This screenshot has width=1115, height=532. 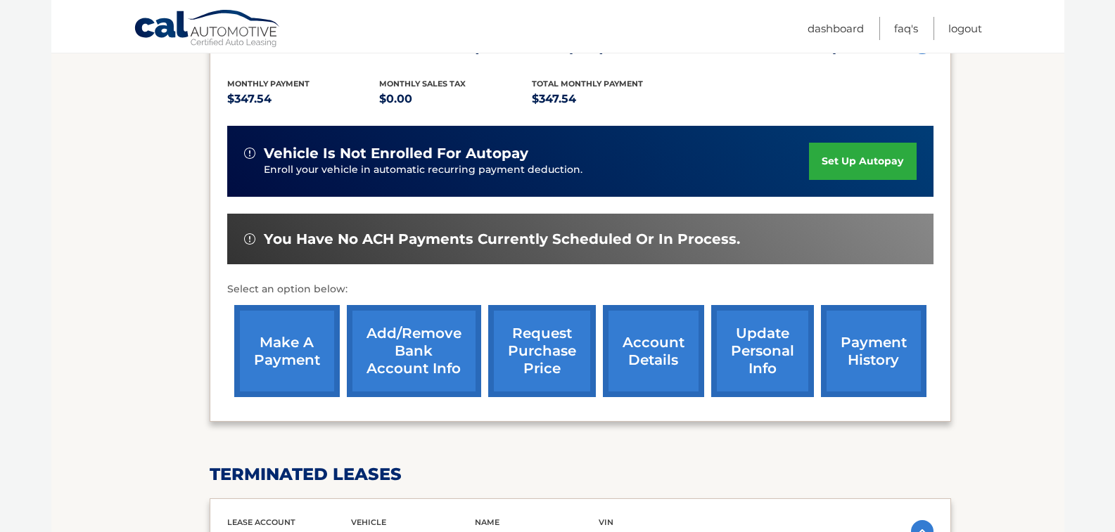 What do you see at coordinates (906, 28) in the screenshot?
I see `a: FAQ's` at bounding box center [906, 28].